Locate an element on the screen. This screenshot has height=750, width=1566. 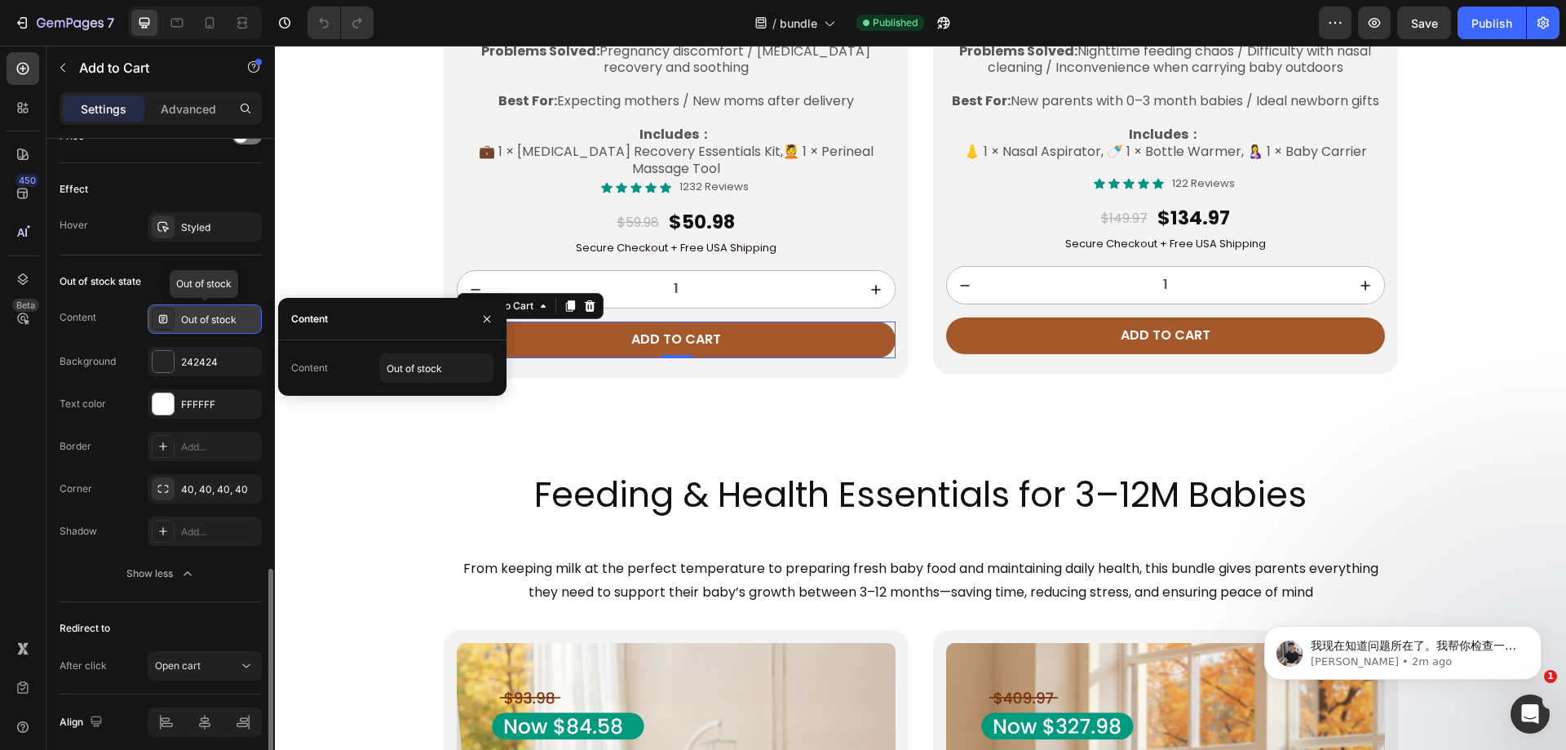
div: Border is located at coordinates (75, 446).